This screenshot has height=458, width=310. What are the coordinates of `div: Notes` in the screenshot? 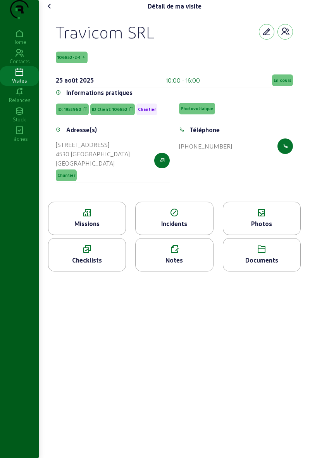 It's located at (174, 260).